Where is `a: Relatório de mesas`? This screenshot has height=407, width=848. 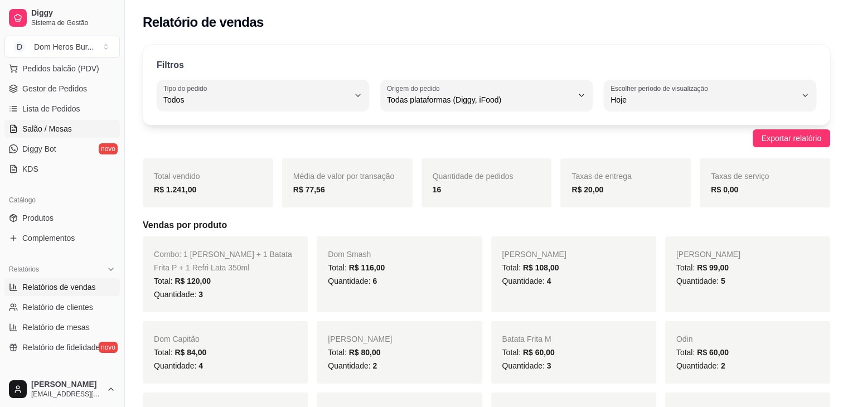
a: Relatório de mesas is located at coordinates (62, 327).